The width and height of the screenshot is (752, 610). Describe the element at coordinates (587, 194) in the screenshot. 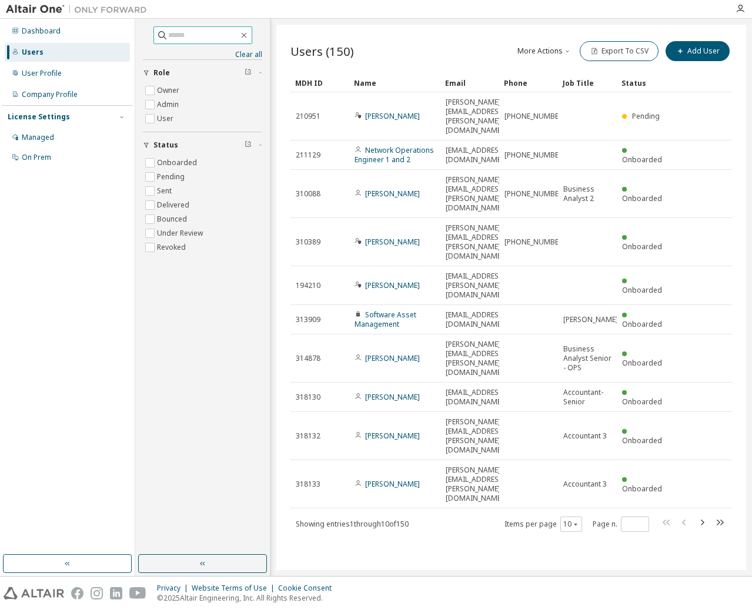

I see `span: Business Analyst 2` at that location.